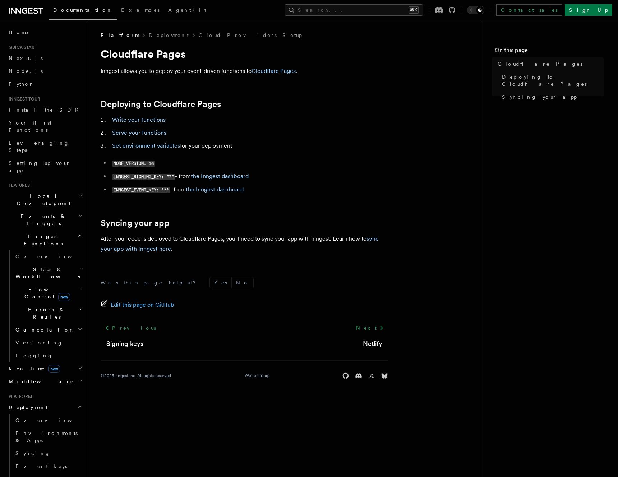  Describe the element at coordinates (142, 305) in the screenshot. I see `span: Edit this page on GitHub` at that location.